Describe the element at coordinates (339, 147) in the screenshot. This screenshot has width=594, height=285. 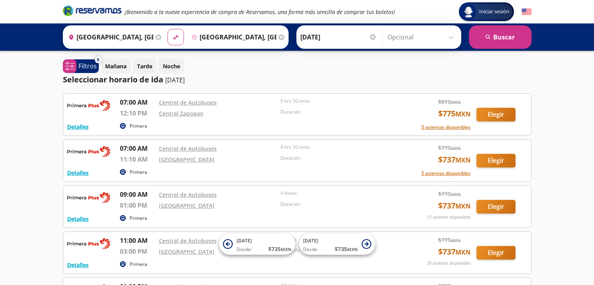
I see `p: 4 hrs 10 mins` at that location.